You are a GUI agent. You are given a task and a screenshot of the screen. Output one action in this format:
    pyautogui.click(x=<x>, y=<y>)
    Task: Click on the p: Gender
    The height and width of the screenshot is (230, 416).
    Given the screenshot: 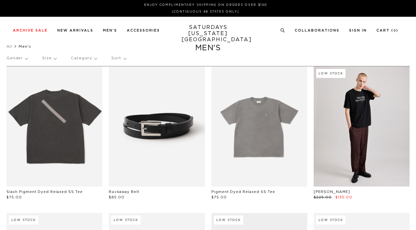 What is the action you would take?
    pyautogui.click(x=17, y=58)
    